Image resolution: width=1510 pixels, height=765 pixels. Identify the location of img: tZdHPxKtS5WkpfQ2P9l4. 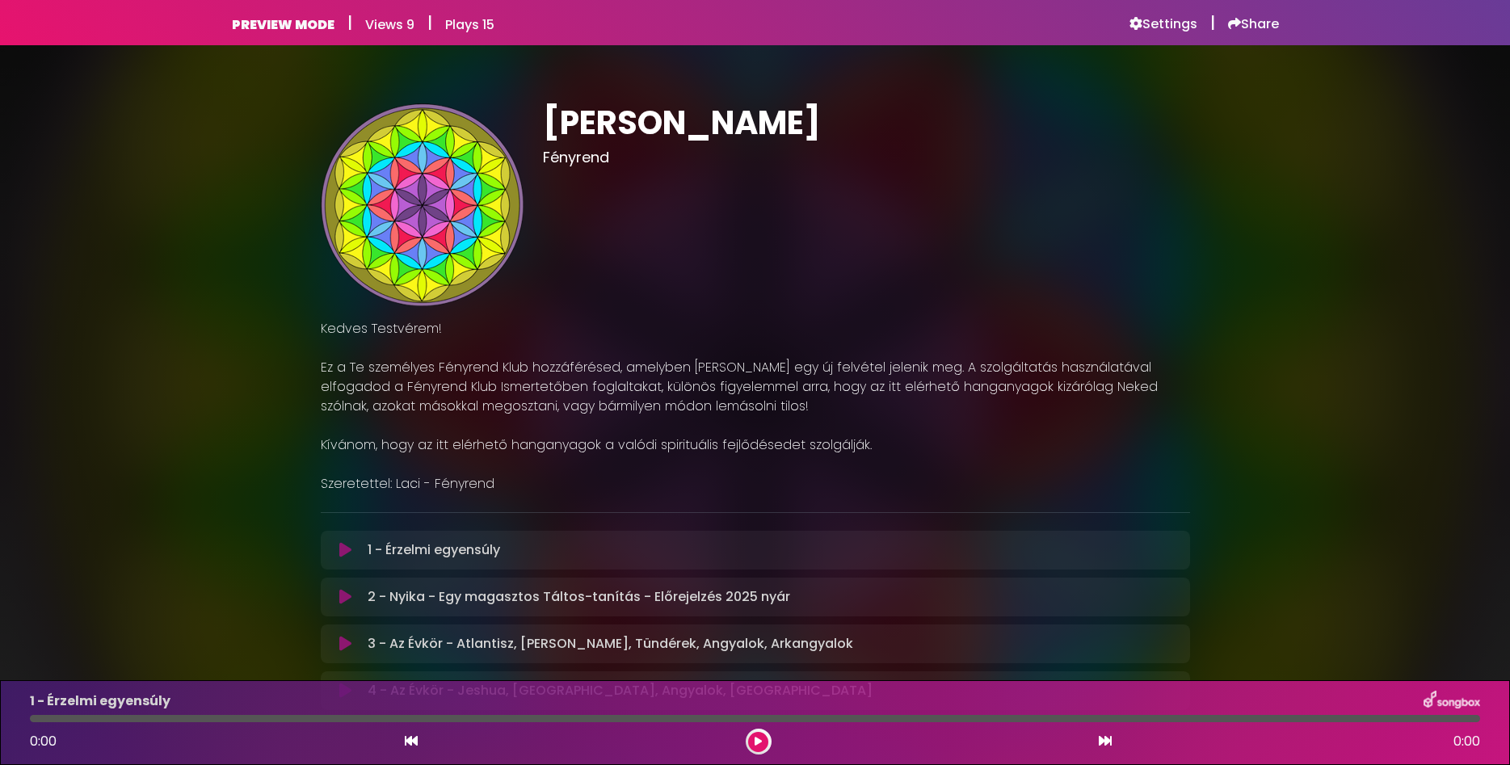
(422, 204).